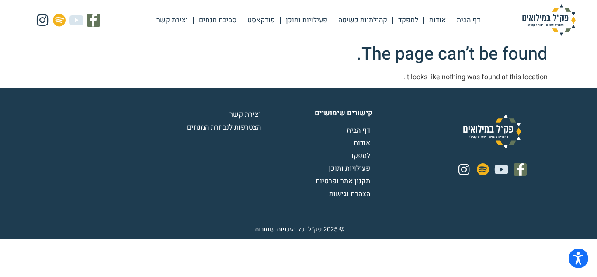 Image resolution: width=597 pixels, height=277 pixels. What do you see at coordinates (408, 20) in the screenshot?
I see `a: למפקד` at bounding box center [408, 20].